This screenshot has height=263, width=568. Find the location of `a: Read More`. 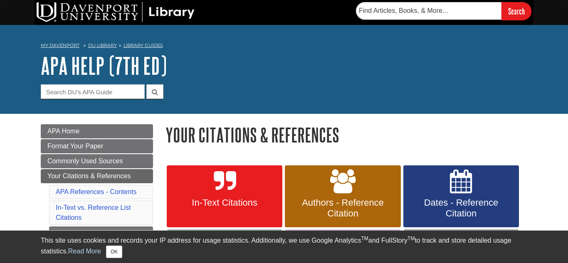

a: Read More is located at coordinates (84, 251).